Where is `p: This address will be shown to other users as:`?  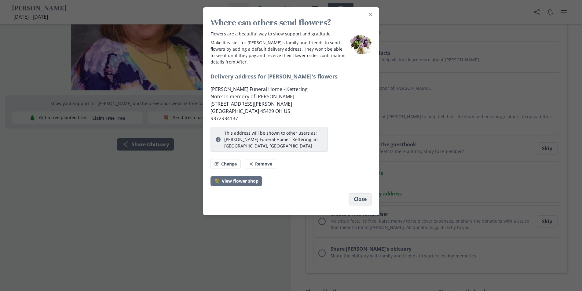
p: This address will be shown to other users as: is located at coordinates (273, 133).